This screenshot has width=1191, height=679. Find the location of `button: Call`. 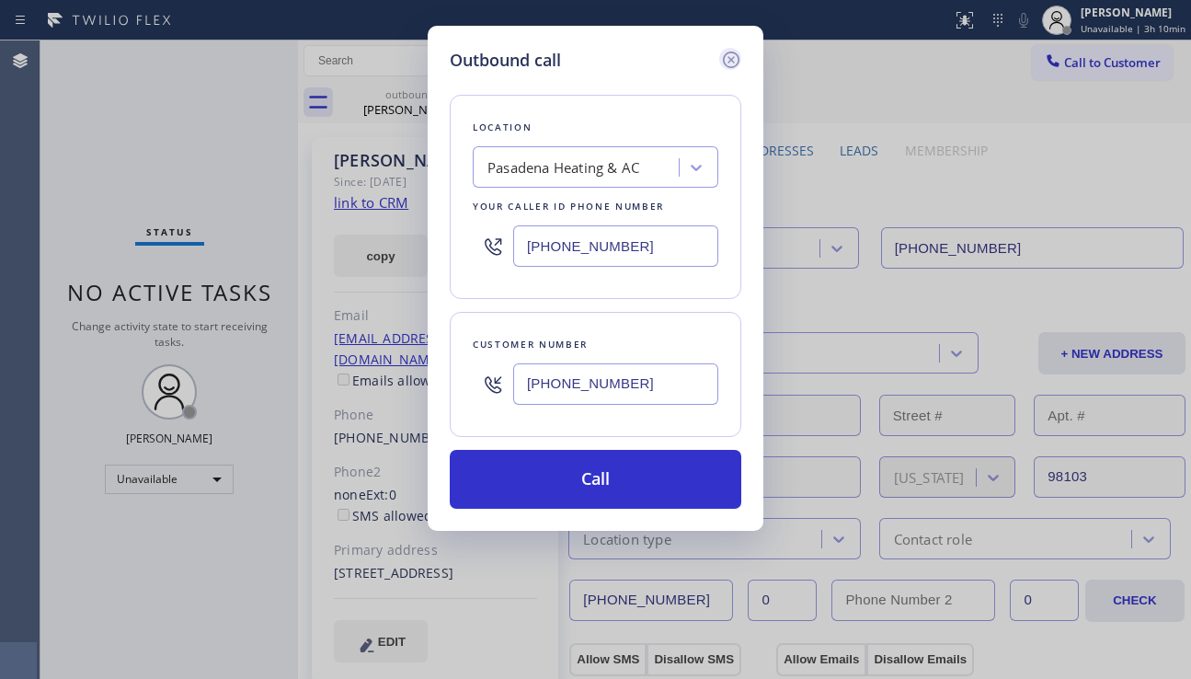

button: Call is located at coordinates (595, 479).